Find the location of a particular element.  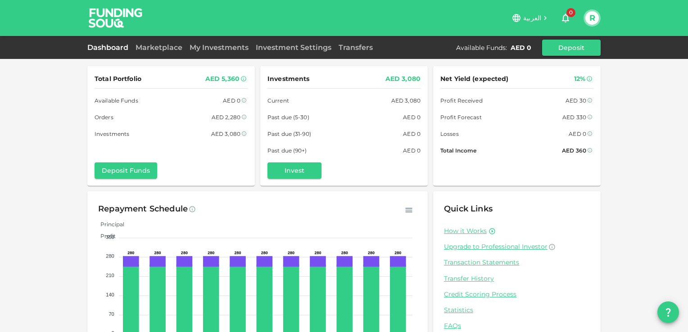

a: Transfers is located at coordinates (356, 47).